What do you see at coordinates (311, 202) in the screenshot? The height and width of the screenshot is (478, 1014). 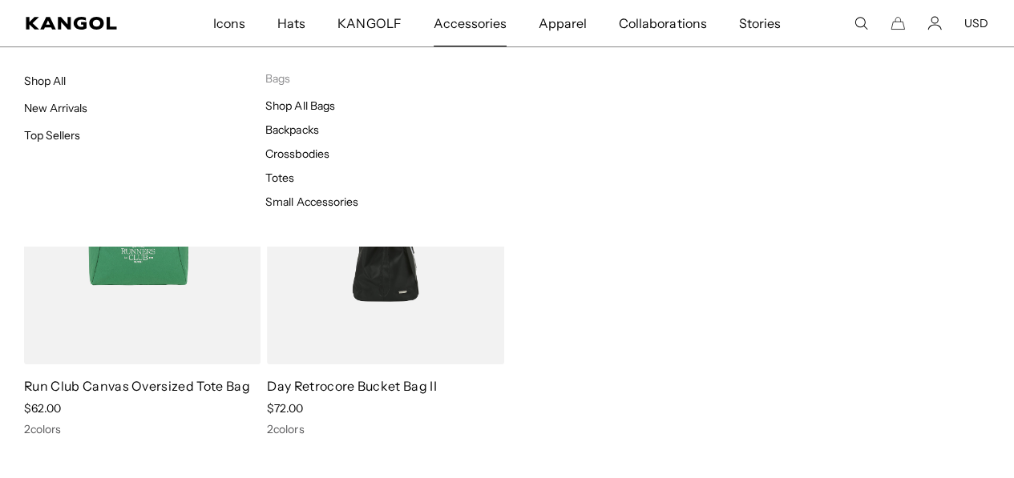 I see `a: Small Accessories` at bounding box center [311, 202].